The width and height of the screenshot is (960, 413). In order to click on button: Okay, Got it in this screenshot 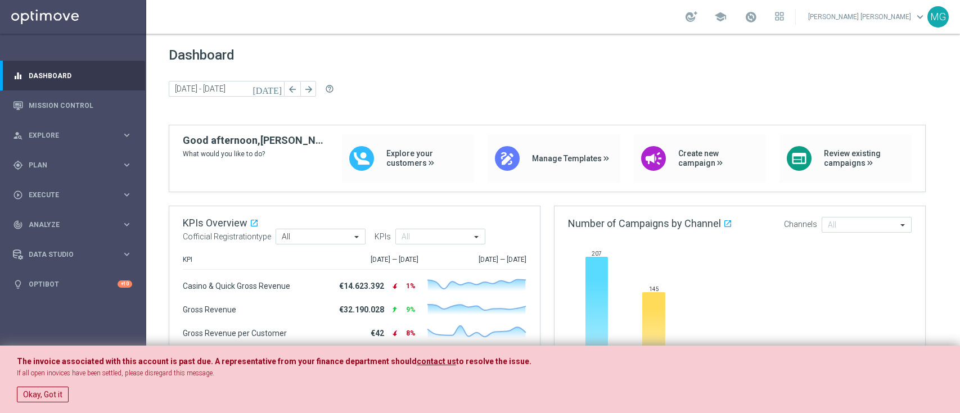, I will do `click(43, 395)`.